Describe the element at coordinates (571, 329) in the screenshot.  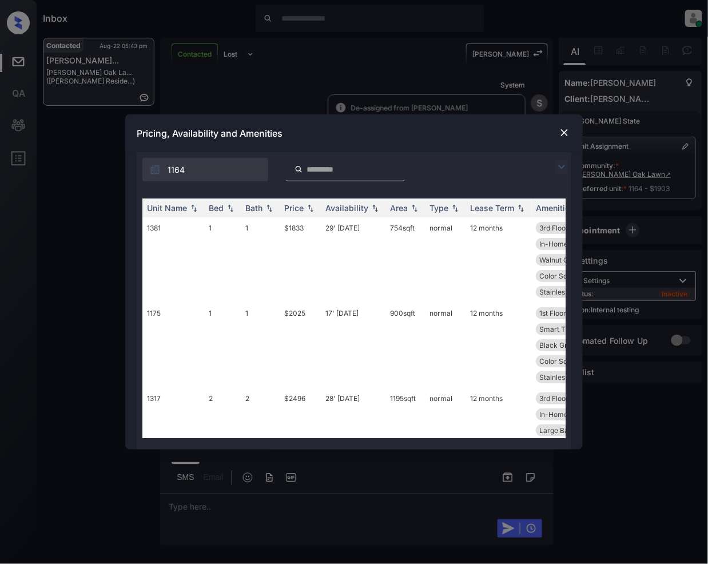
I see `span: Smart Thermosta...` at that location.